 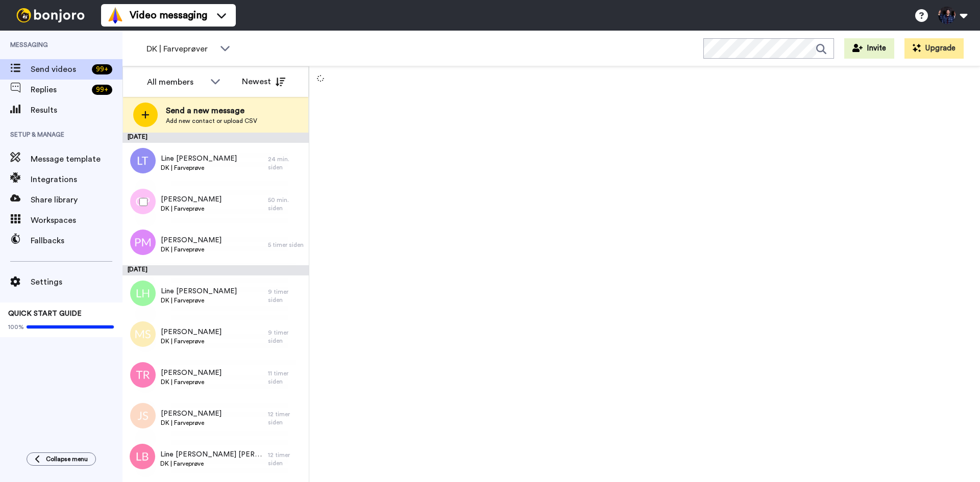 I want to click on div: 11 timer siden, so click(x=286, y=378).